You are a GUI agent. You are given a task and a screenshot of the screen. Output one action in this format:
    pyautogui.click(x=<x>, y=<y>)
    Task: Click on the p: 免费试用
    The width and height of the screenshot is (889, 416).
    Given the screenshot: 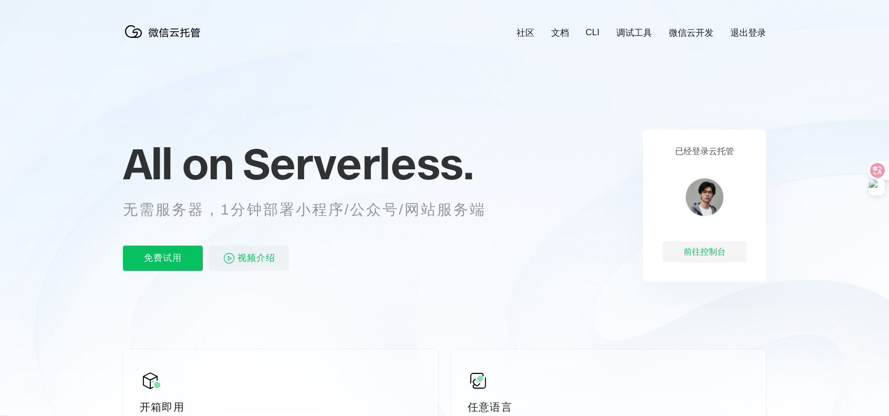 What is the action you would take?
    pyautogui.click(x=163, y=258)
    